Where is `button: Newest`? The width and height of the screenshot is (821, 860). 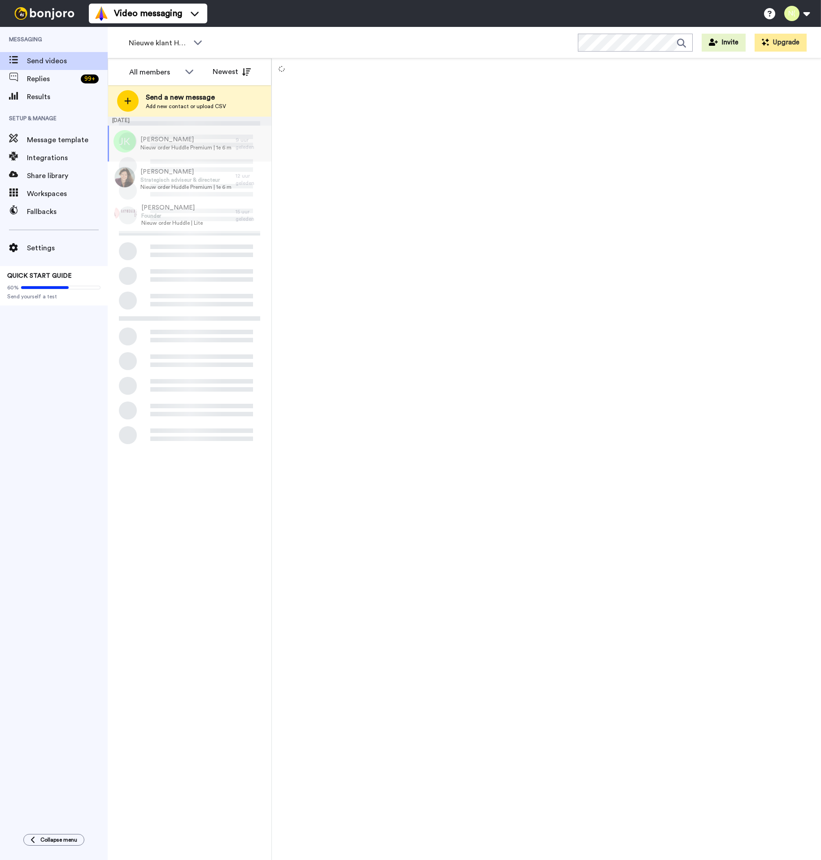 button: Newest is located at coordinates (231, 72).